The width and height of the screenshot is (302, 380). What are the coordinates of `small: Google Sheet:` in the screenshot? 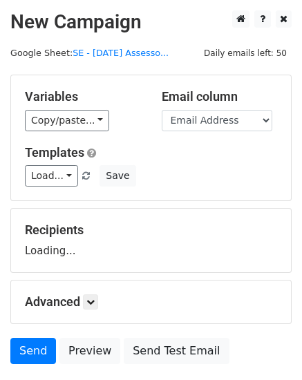 It's located at (89, 52).